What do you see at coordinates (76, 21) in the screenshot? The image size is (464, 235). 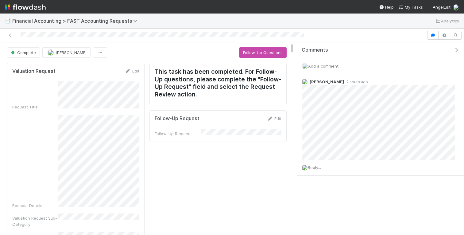 I see `span: Financial Accounting > FAST Accounting Requests` at bounding box center [76, 21].